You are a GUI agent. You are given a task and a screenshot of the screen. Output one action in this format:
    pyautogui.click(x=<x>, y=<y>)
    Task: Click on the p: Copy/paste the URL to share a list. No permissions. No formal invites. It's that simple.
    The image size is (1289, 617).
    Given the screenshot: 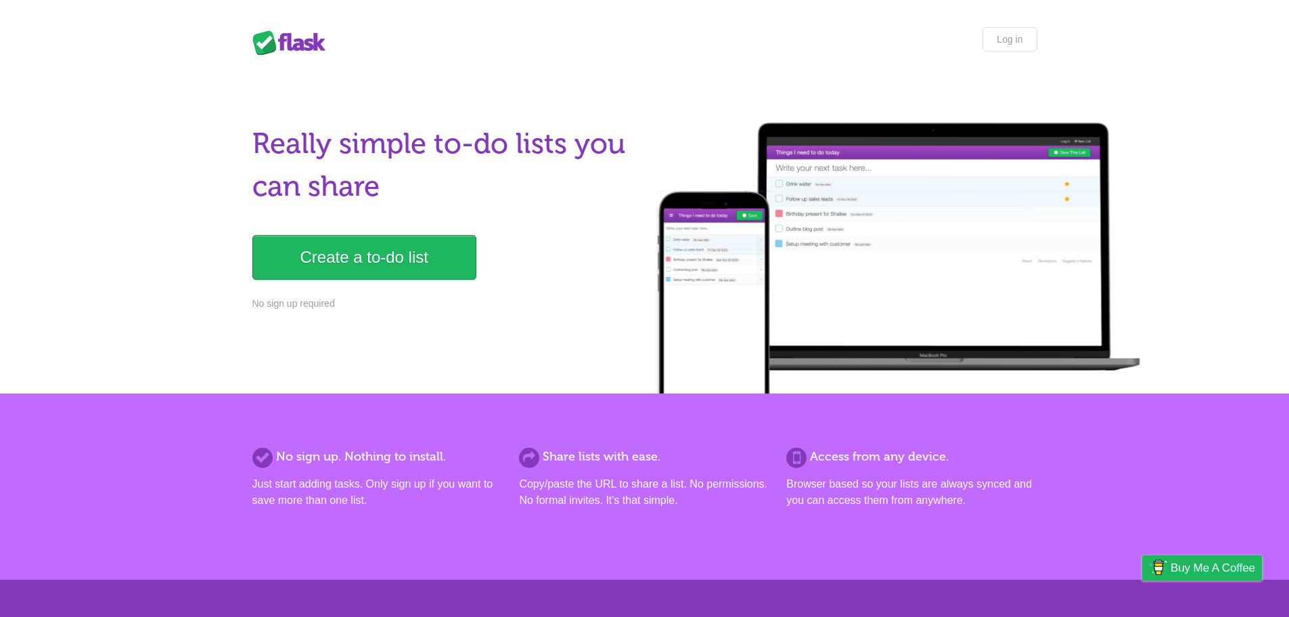 What is the action you would take?
    pyautogui.click(x=644, y=492)
    